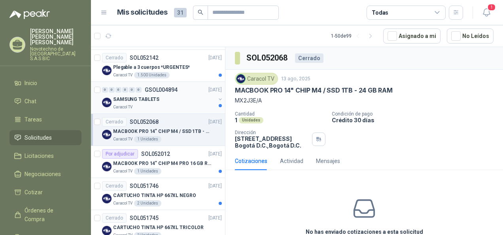  I want to click on div: 2 Unidades, so click(147, 203).